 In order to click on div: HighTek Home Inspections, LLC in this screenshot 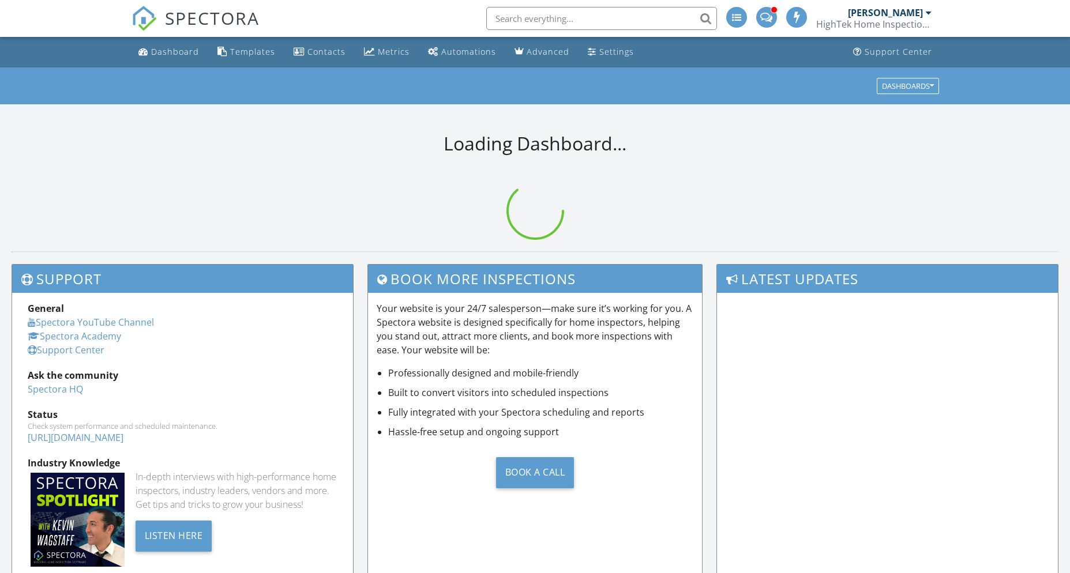, I will do `click(874, 24)`.